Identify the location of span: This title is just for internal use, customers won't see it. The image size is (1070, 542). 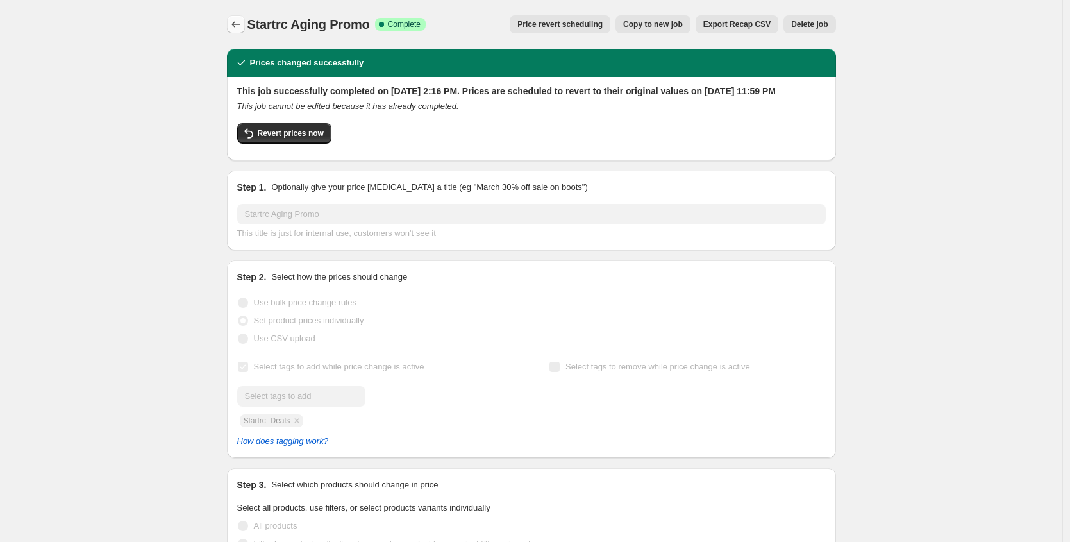
(337, 233).